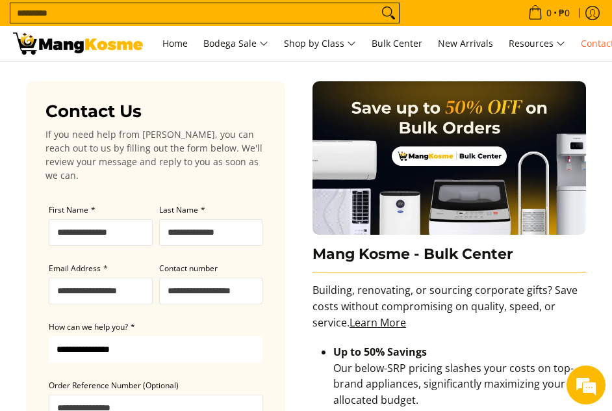  I want to click on a: Learn More, so click(378, 322).